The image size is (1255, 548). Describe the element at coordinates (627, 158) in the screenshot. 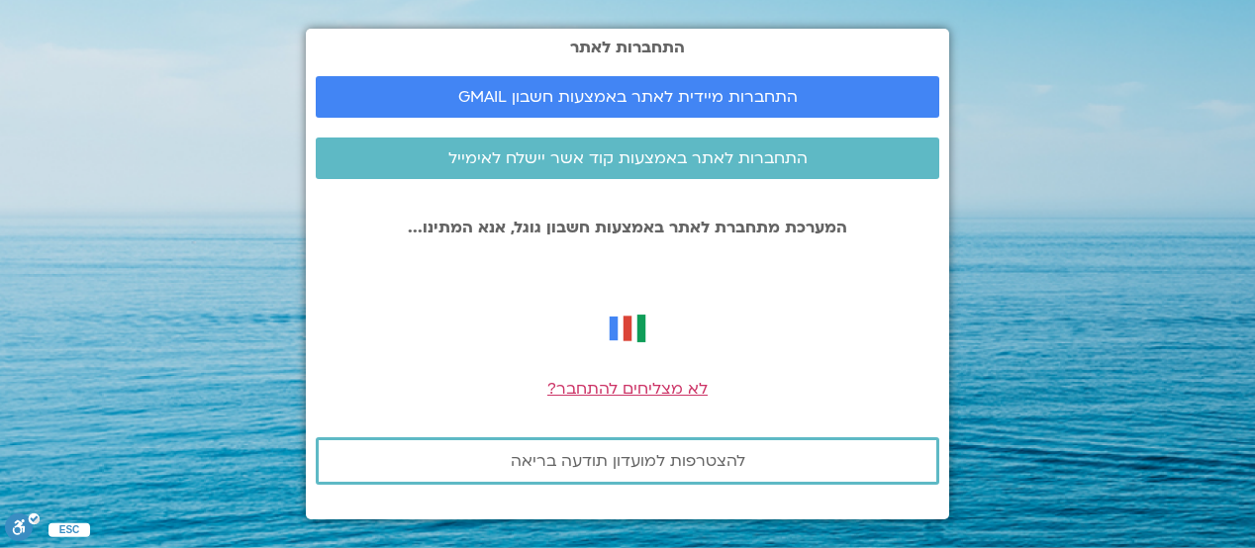

I see `span: התחברות לאתר באמצעות קוד אשר יישלח לאימייל` at that location.